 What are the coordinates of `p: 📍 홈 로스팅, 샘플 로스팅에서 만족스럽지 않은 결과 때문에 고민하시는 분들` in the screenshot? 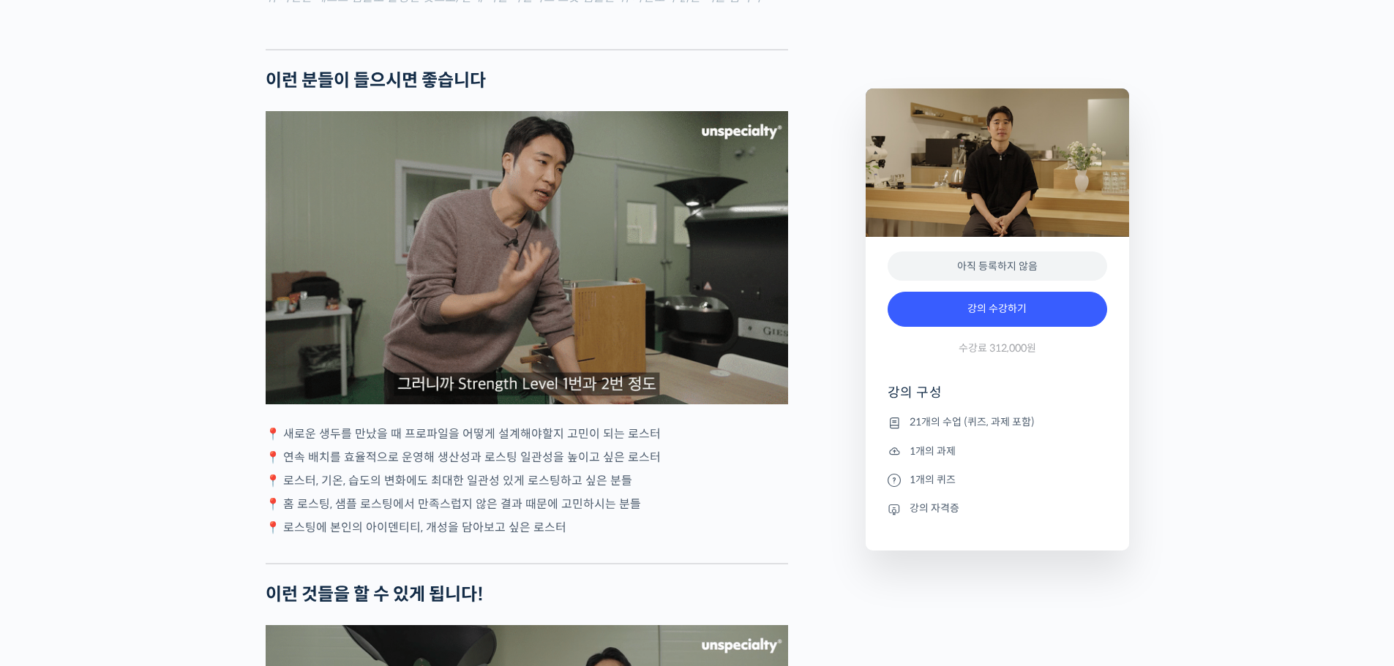 It's located at (527, 504).